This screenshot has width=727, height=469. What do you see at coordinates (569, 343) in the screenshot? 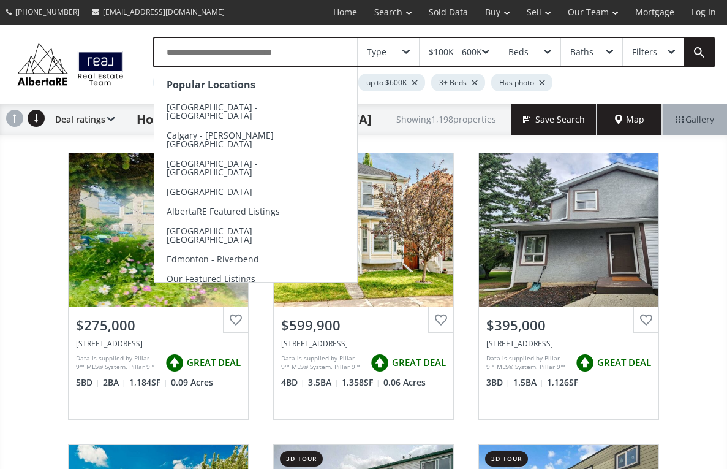
I see `div: 1003 Signal Hill Green SW, Calgary, AB T3H 2Y4` at bounding box center [569, 343].